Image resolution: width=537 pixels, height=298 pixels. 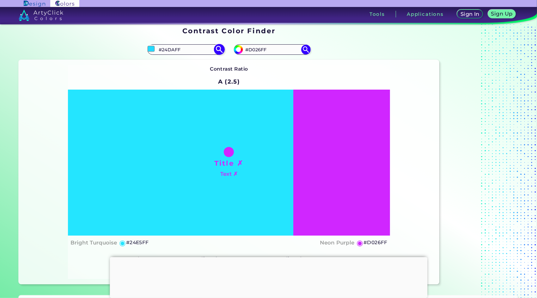 I want to click on h3: Applications, so click(x=425, y=14).